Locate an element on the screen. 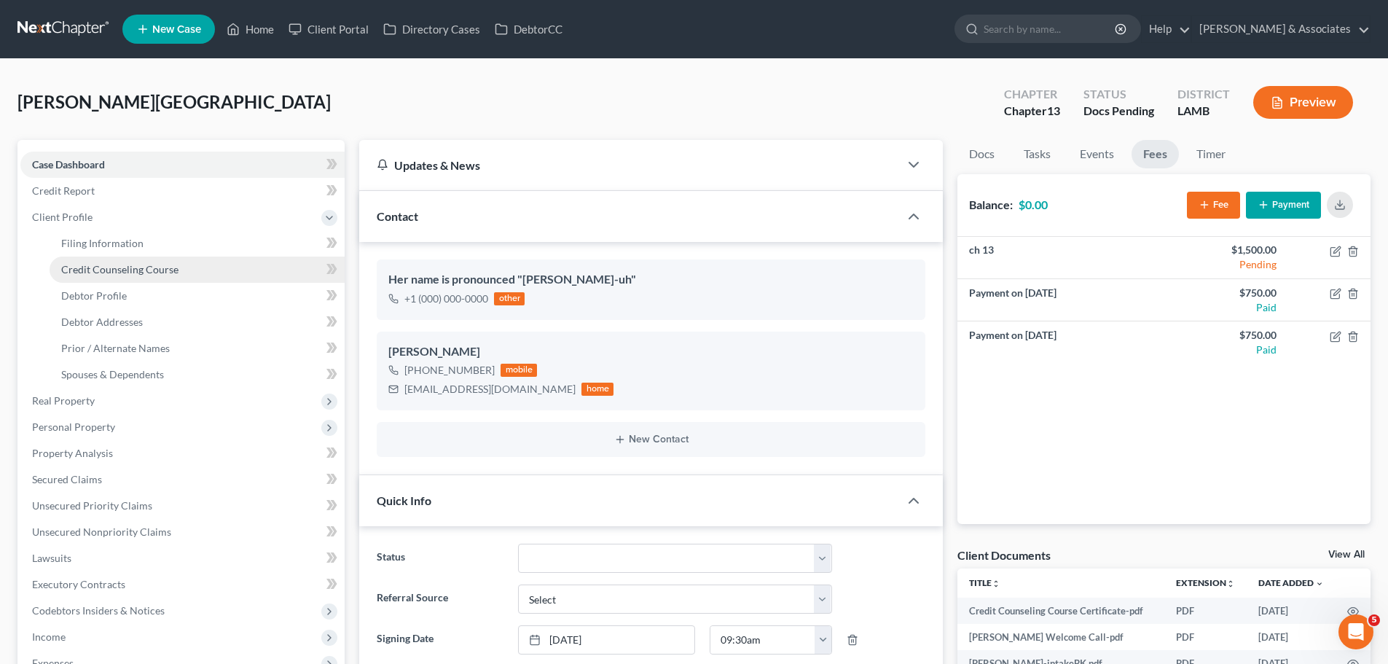 This screenshot has width=1388, height=664. span: Secured Claims is located at coordinates (67, 479).